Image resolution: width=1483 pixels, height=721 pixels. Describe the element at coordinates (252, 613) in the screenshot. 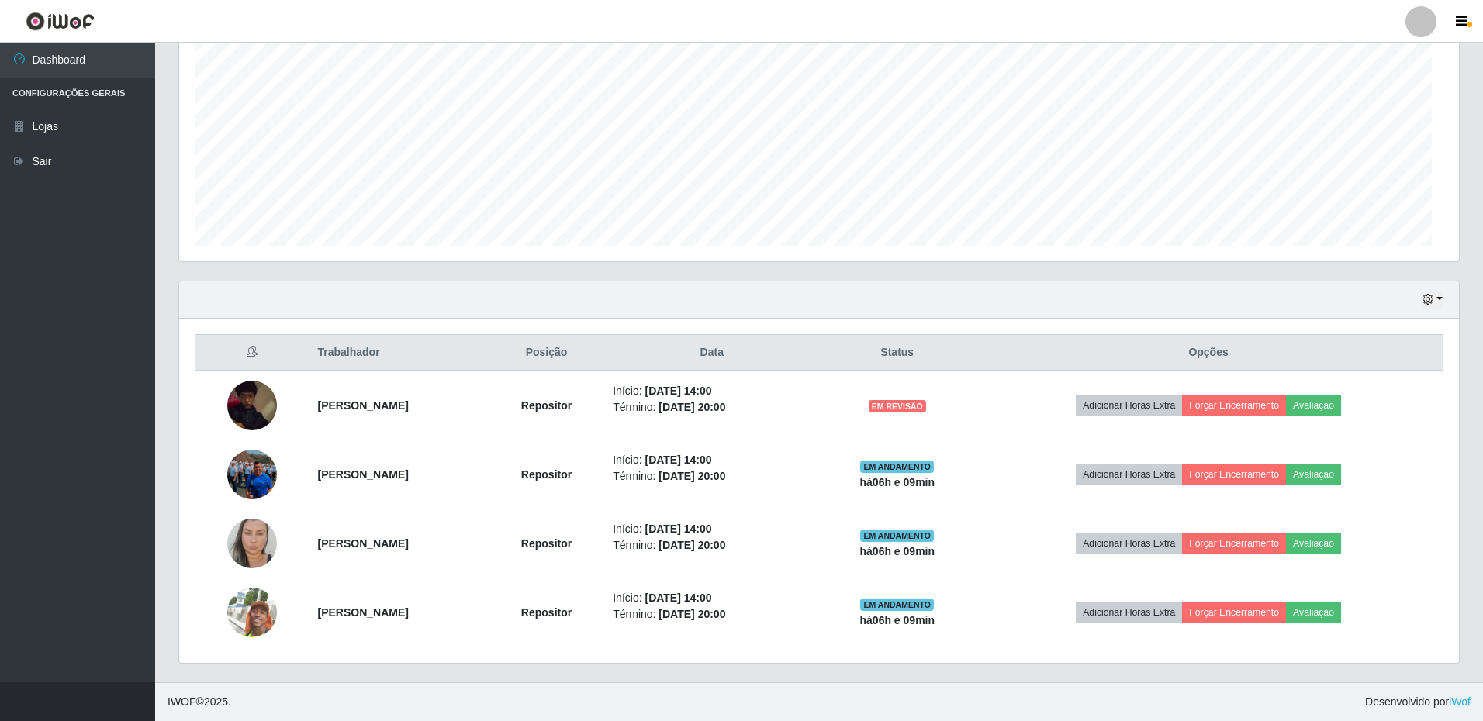

I see `img: 1757064646042.jpeg` at that location.